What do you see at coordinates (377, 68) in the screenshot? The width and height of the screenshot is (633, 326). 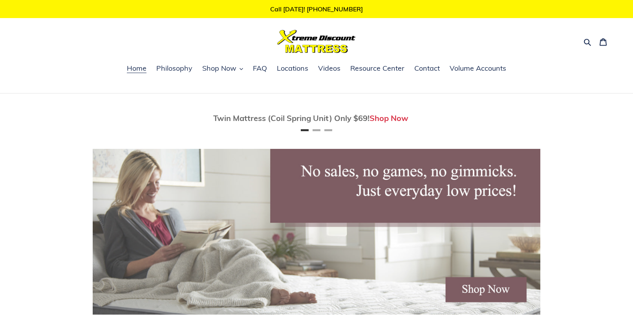 I see `span: Resource Center` at bounding box center [377, 68].